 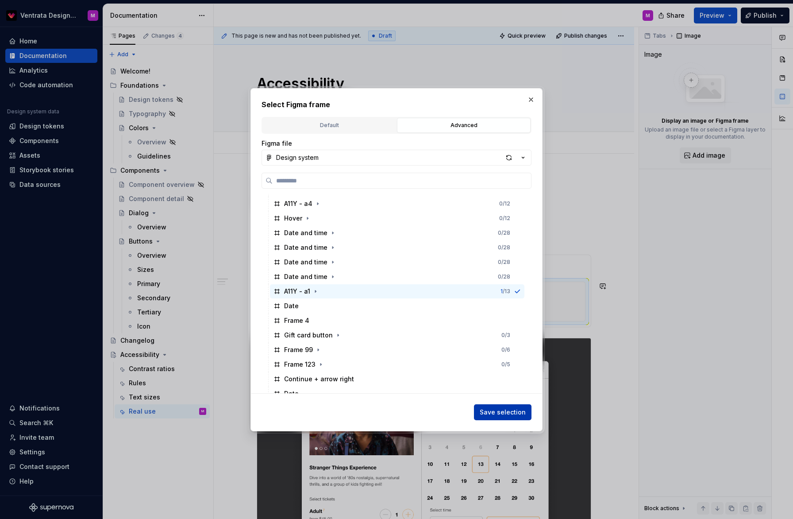 What do you see at coordinates (308, 335) in the screenshot?
I see `div: Gift card button` at bounding box center [308, 335].